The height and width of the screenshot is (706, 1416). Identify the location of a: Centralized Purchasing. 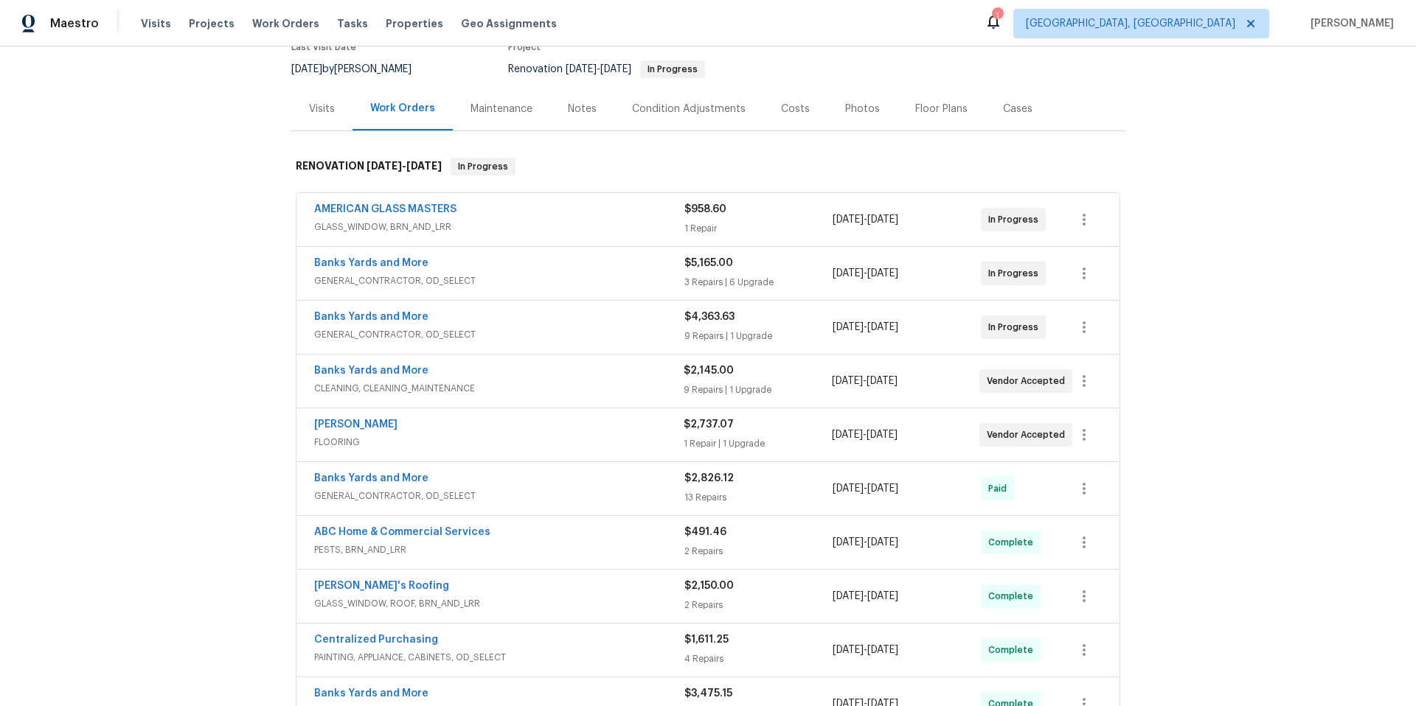
(376, 640).